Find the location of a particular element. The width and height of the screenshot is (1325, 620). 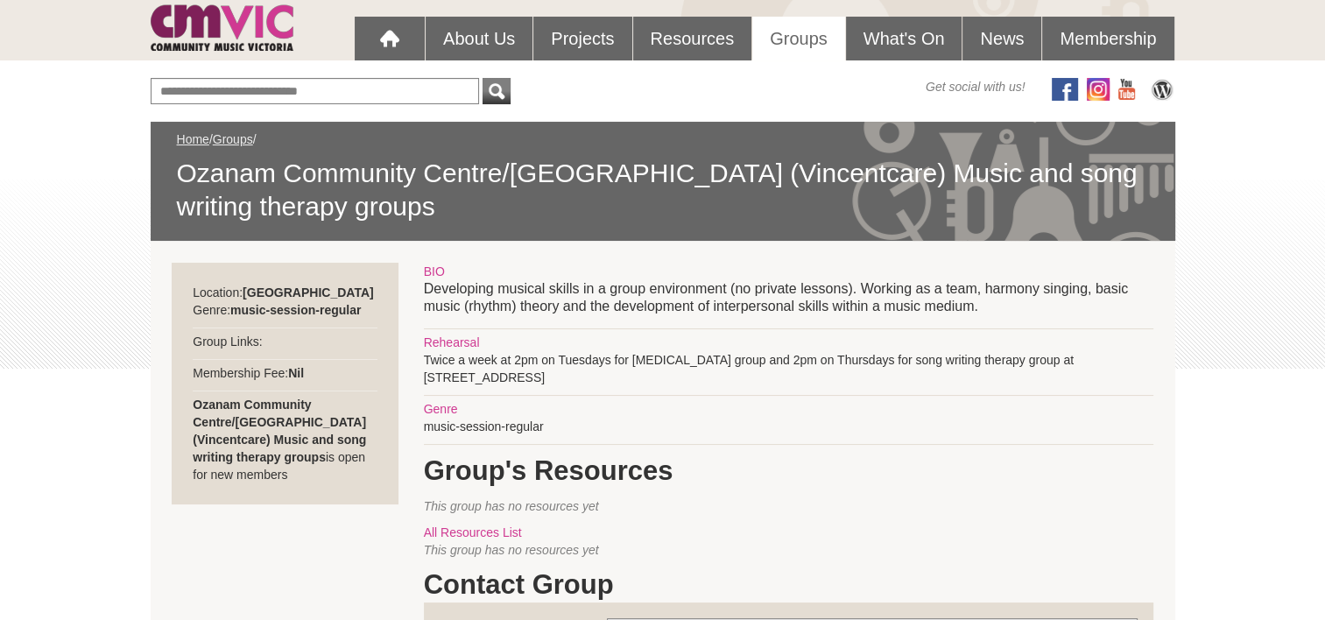

p: Developing musical skills in a group environment (no private lessons). Working as a team, harmony... is located at coordinates (788, 298).